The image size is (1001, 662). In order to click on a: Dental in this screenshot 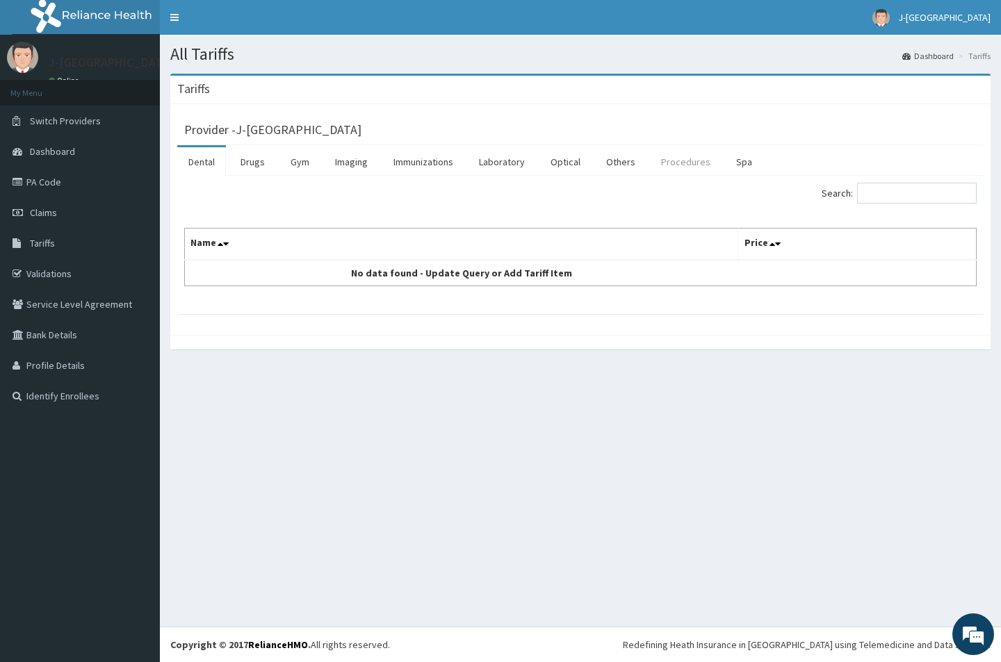, I will do `click(202, 162)`.